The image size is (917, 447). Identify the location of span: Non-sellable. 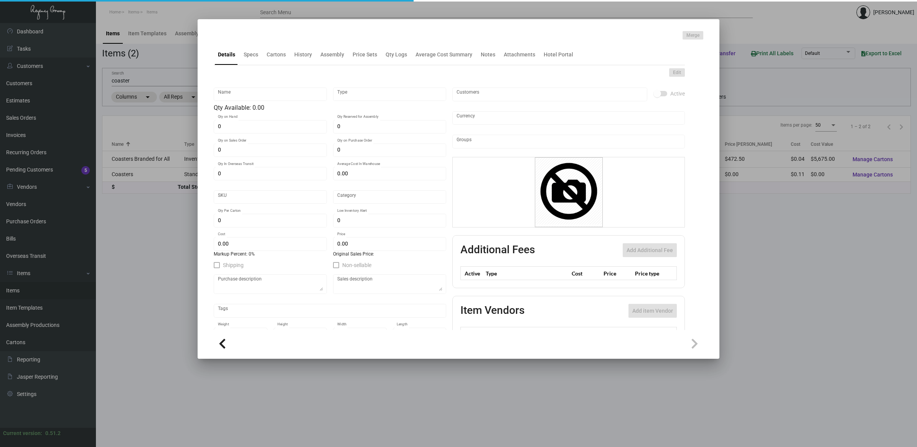
(357, 265).